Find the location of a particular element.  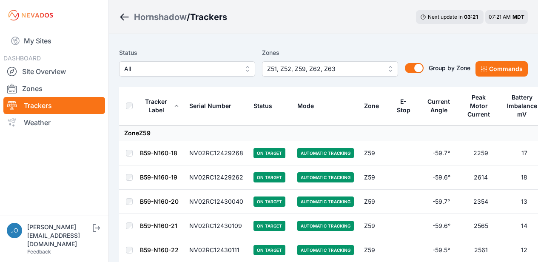

a: Zones is located at coordinates (54, 88).